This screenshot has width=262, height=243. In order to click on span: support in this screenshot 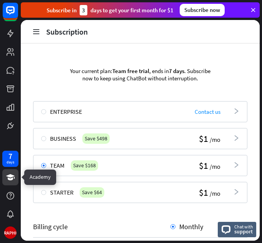, I will do `click(244, 232)`.